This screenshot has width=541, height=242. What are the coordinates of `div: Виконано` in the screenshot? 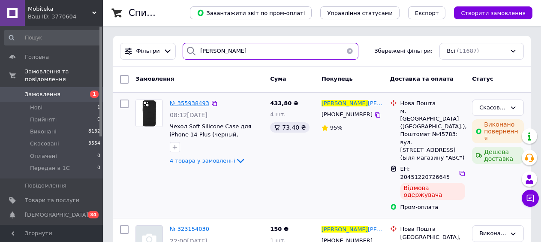 It's located at (492, 233).